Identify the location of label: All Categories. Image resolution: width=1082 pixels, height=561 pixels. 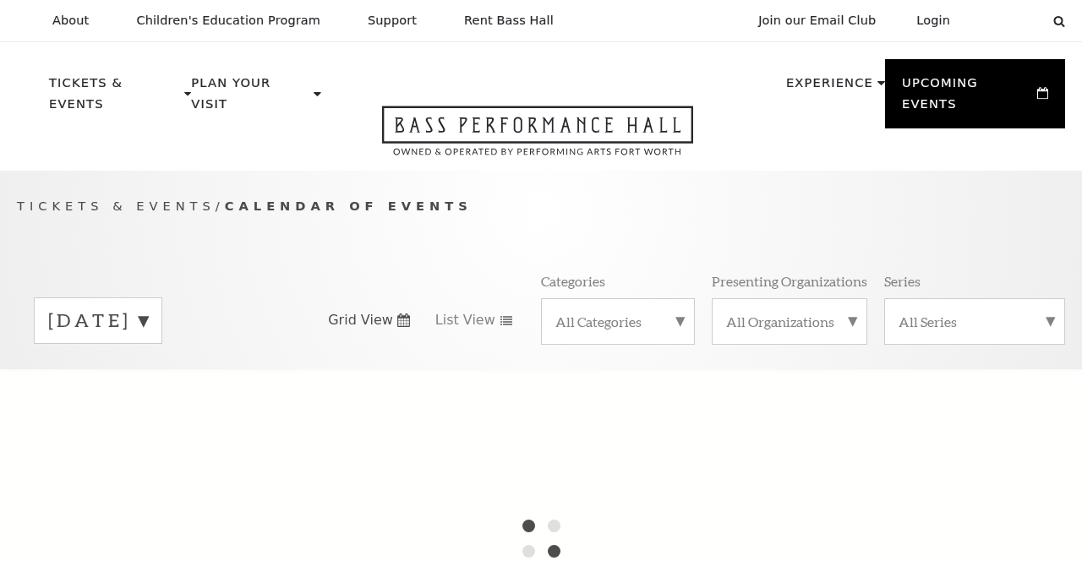
(618, 321).